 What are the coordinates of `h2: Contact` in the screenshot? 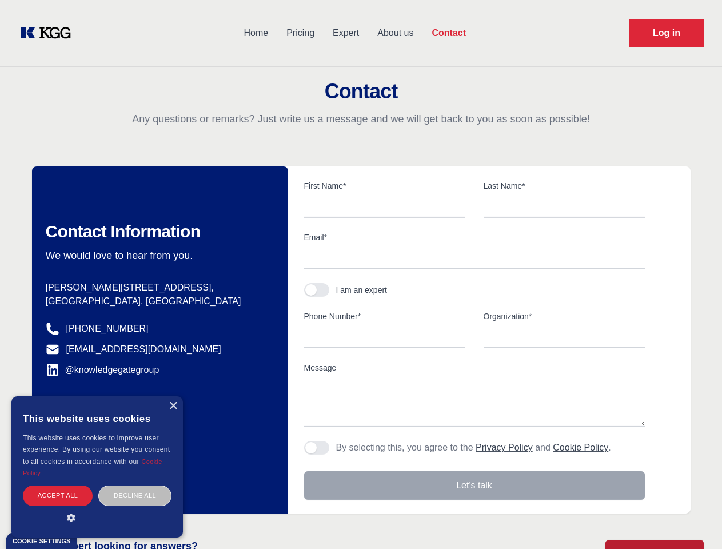 It's located at (361, 91).